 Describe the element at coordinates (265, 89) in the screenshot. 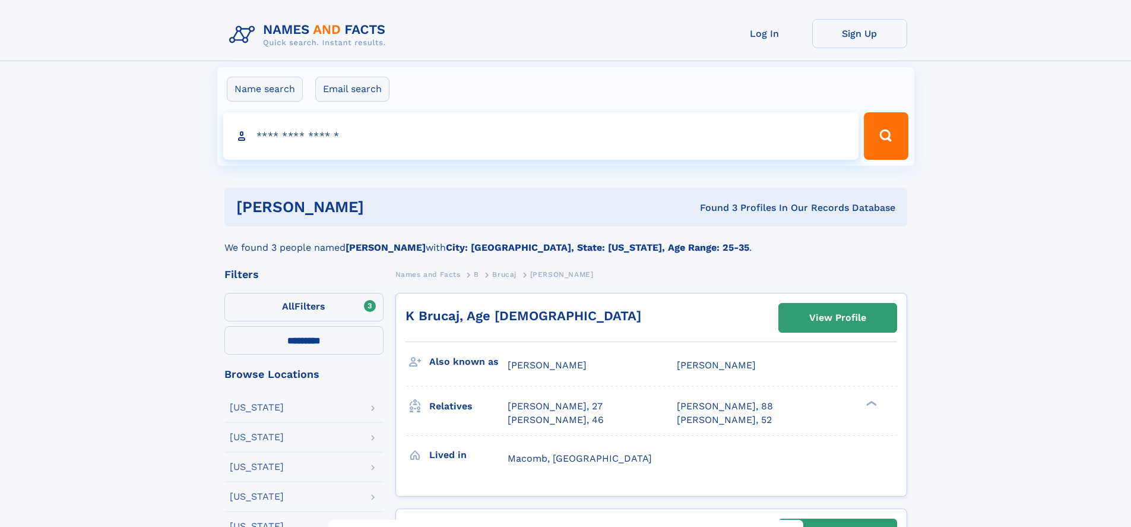

I see `label: Name search` at that location.